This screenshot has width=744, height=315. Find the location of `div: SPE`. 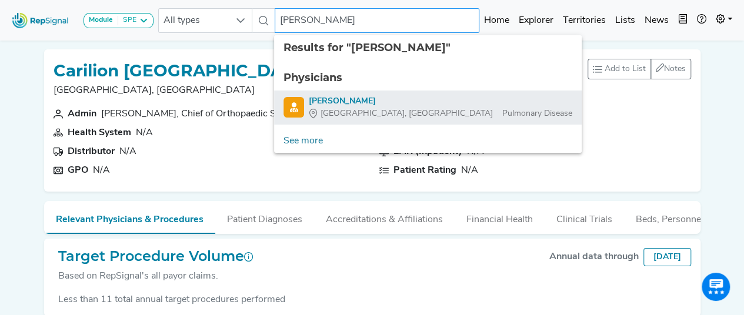

div: SPE is located at coordinates (127, 21).